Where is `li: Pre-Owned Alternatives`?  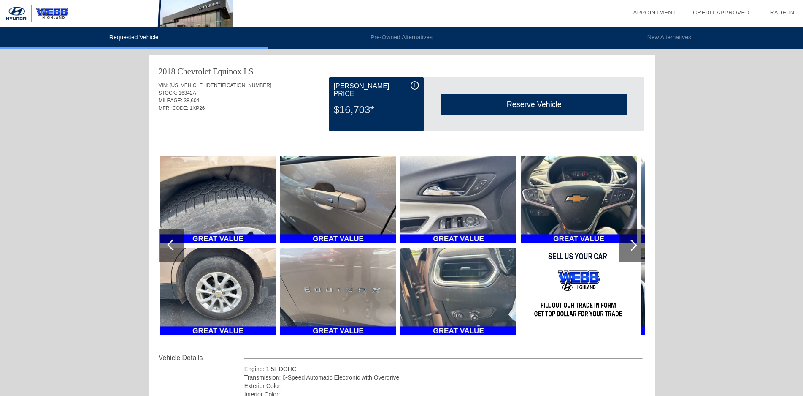 li: Pre-Owned Alternatives is located at coordinates (402, 38).